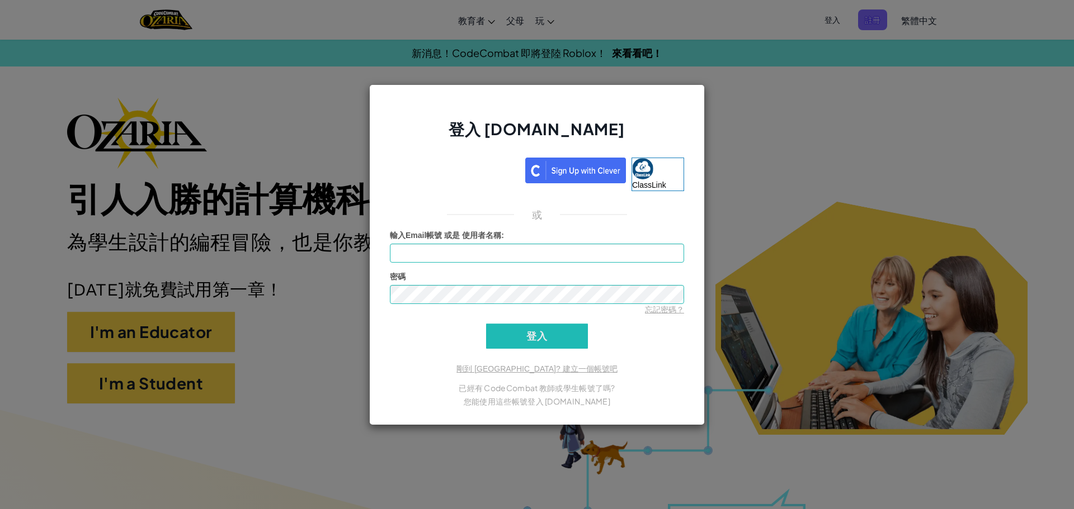 The image size is (1074, 509). What do you see at coordinates (445, 235) in the screenshot?
I see `span: 輸入Email帳號 或是 使用者名稱` at bounding box center [445, 235].